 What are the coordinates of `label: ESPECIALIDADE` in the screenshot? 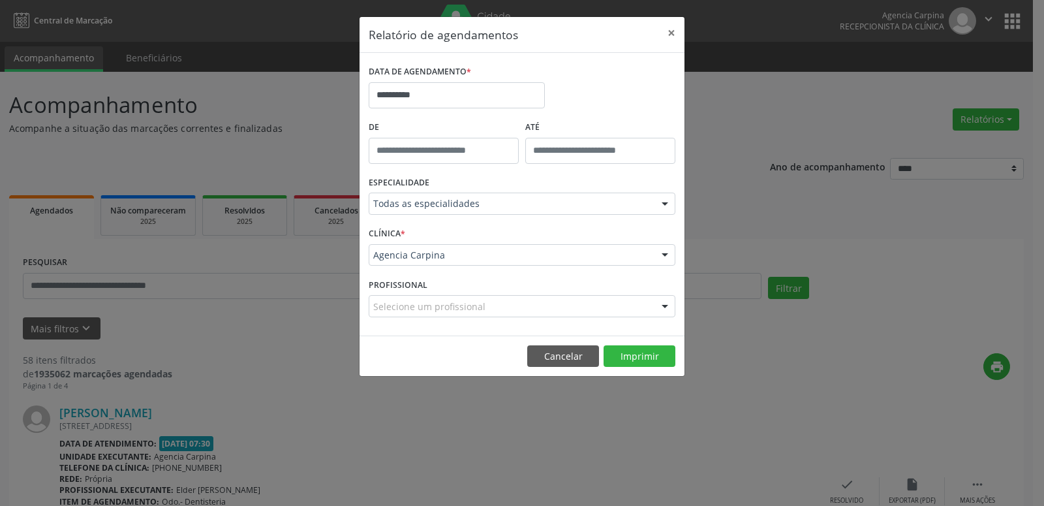 It's located at (399, 183).